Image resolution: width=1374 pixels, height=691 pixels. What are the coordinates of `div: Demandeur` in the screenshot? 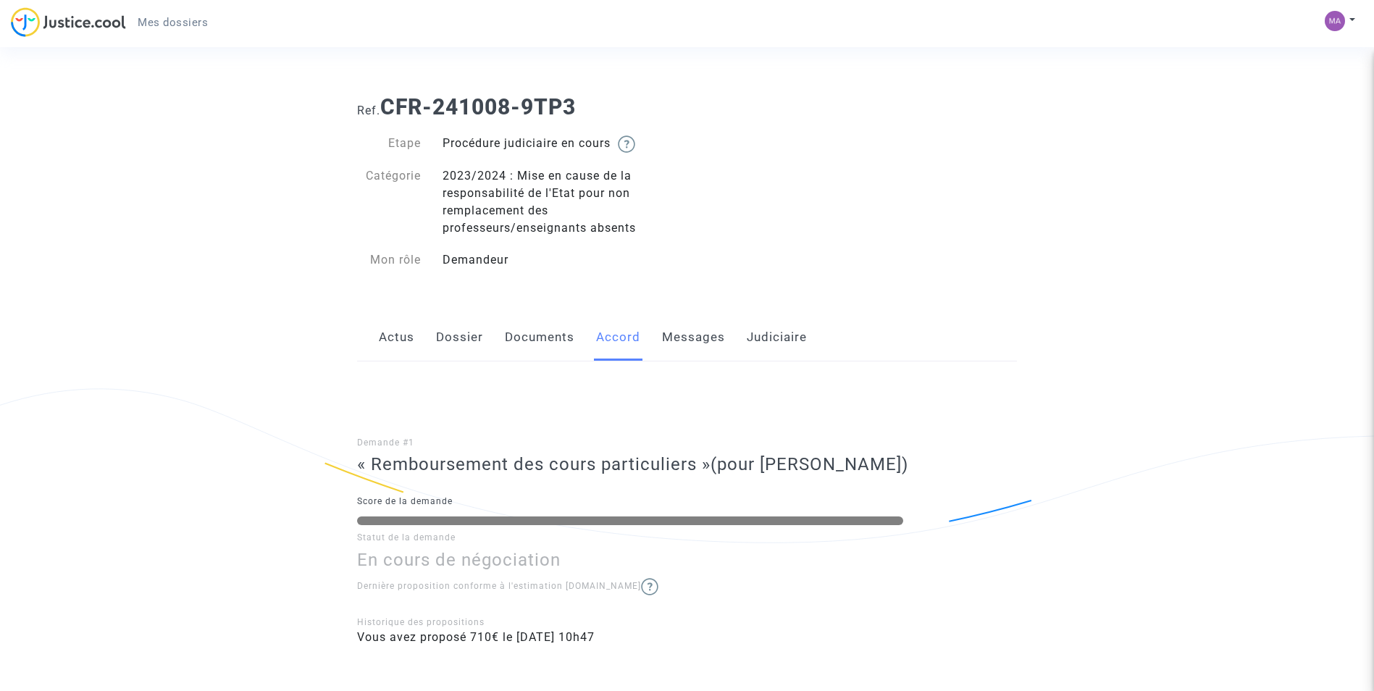 It's located at (559, 260).